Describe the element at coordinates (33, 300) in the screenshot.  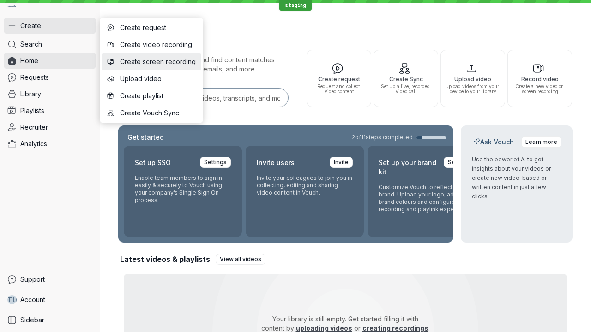
I see `span: Account` at that location.